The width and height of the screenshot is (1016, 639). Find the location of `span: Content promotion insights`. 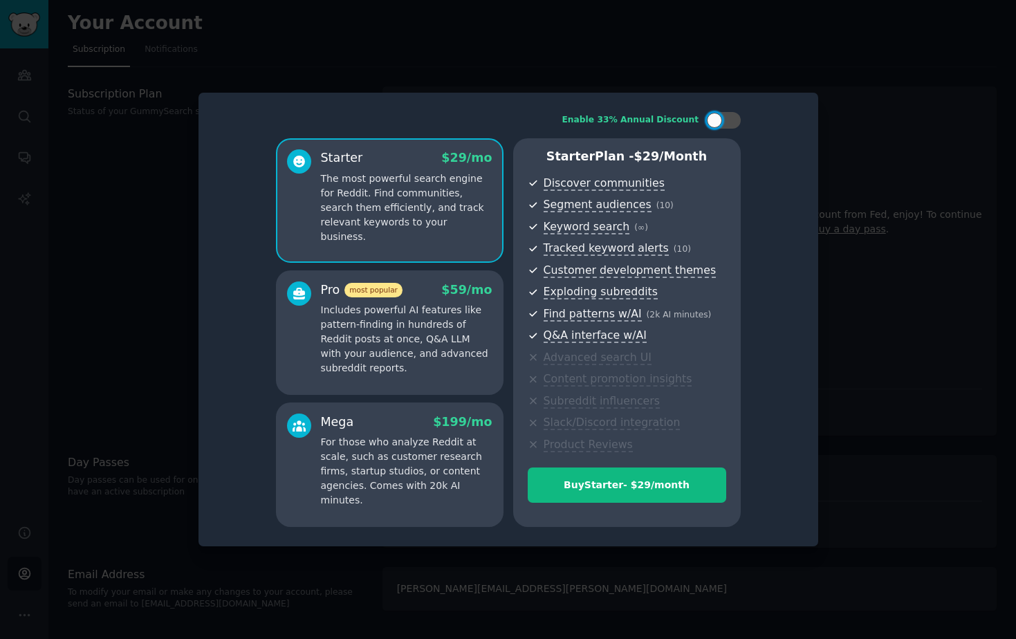

span: Content promotion insights is located at coordinates (617, 379).